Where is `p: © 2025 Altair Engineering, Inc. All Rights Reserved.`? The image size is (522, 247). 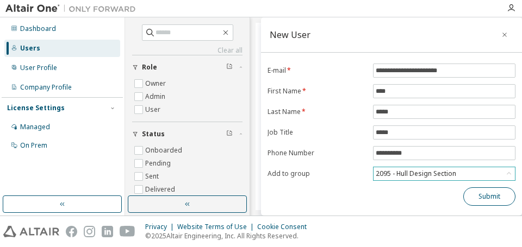
p: © 2025 Altair Engineering, Inc. All Rights Reserved. is located at coordinates (229, 236).